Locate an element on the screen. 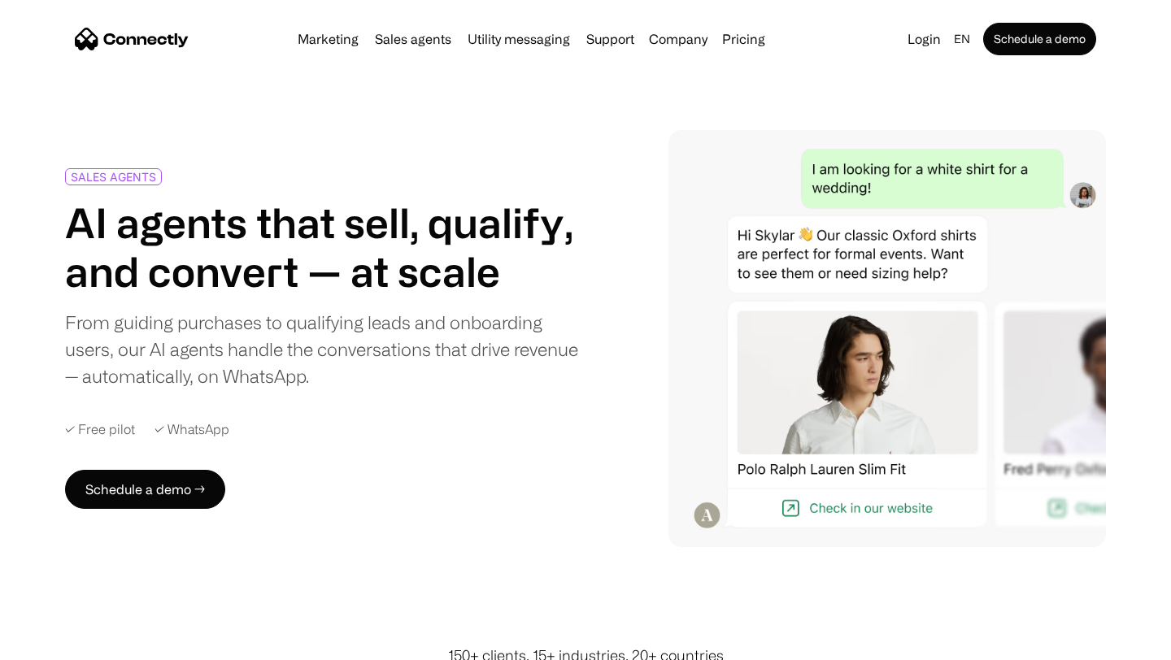 The width and height of the screenshot is (1171, 660). div: SALES AGENTS is located at coordinates (113, 176).